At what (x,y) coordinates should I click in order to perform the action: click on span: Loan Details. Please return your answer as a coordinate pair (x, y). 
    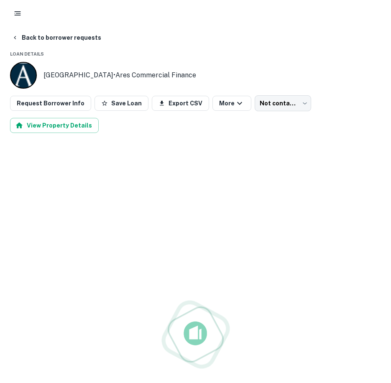
    Looking at the image, I should click on (27, 54).